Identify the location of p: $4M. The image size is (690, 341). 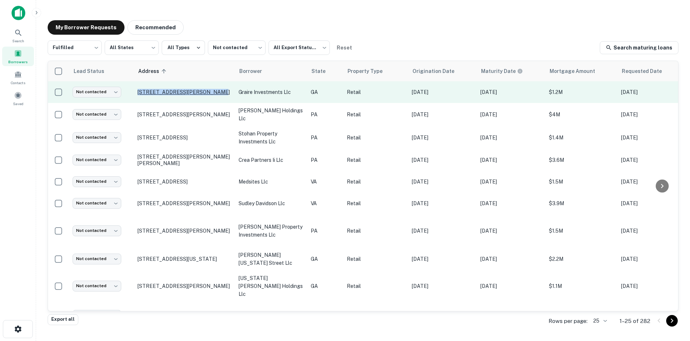
(582, 114).